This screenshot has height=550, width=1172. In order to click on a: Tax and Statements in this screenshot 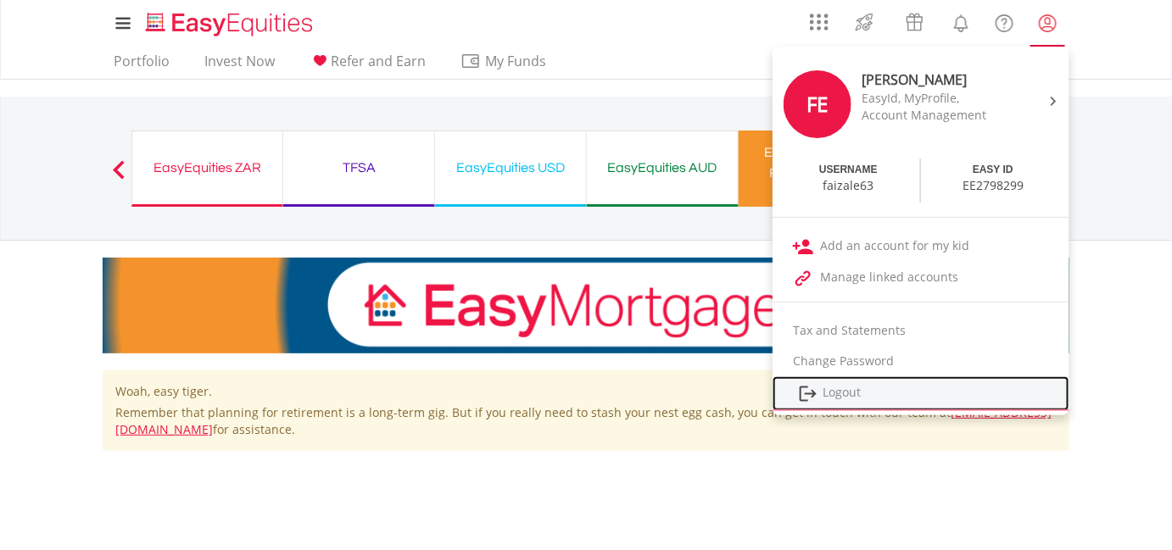, I will do `click(921, 331)`.